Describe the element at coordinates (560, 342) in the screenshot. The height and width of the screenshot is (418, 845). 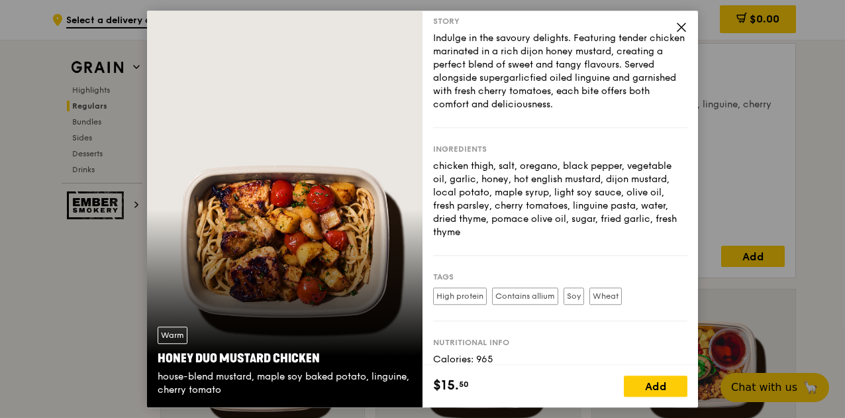
I see `div: Nutritional info` at that location.